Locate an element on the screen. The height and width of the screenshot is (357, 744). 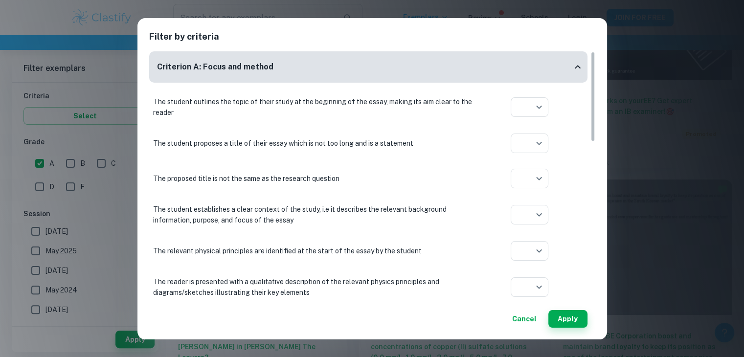
p: The student outlines the topic of their study at the beginning of the essay, making its aim clear... is located at coordinates (315, 107).